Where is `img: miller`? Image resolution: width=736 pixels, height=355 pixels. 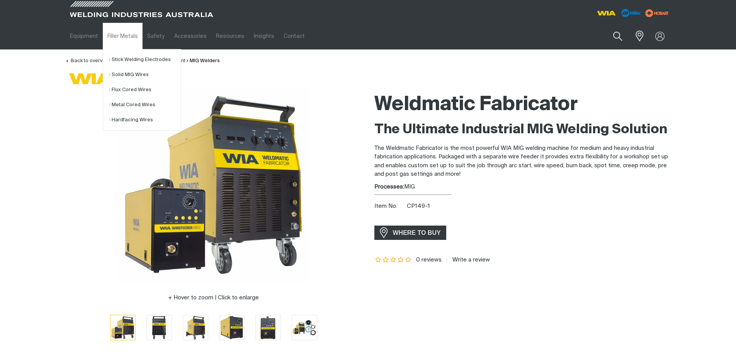
img: miller is located at coordinates (657, 13).